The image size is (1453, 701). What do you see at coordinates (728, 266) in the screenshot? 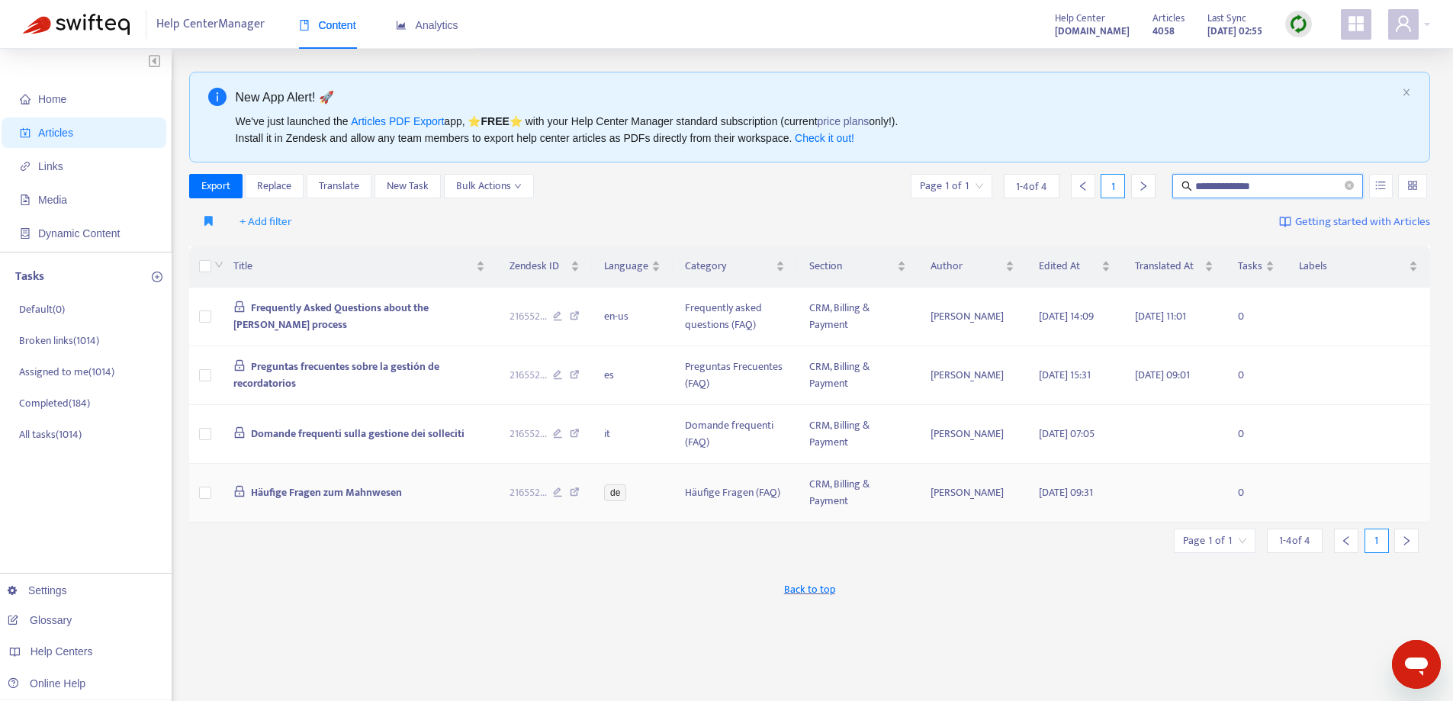
I see `span: Category` at bounding box center [728, 266].